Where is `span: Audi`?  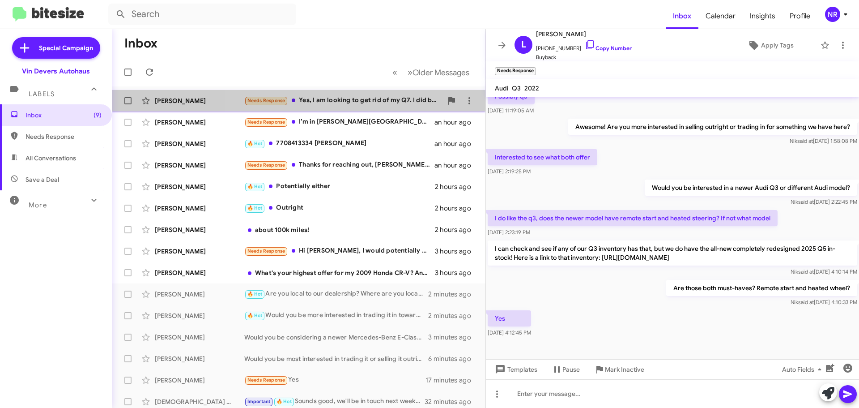
span: Audi is located at coordinates (502, 88).